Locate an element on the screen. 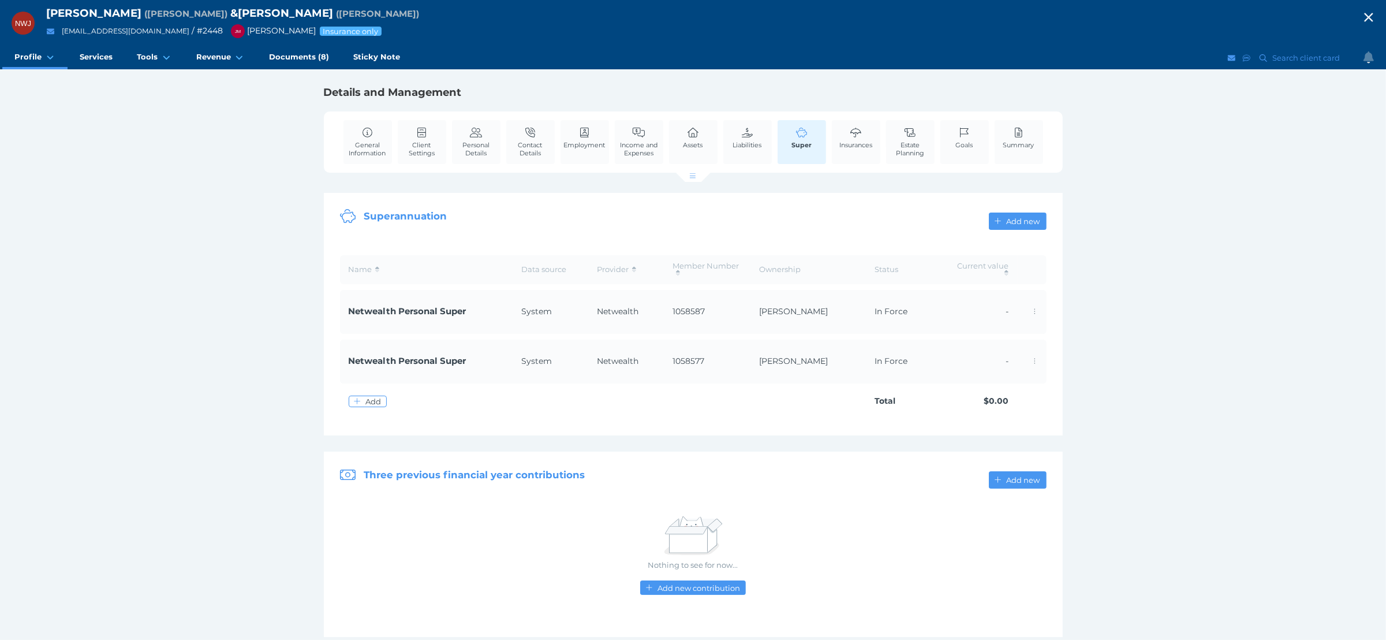 This screenshot has height=640, width=1386. span: 1058577 is located at coordinates (689, 361).